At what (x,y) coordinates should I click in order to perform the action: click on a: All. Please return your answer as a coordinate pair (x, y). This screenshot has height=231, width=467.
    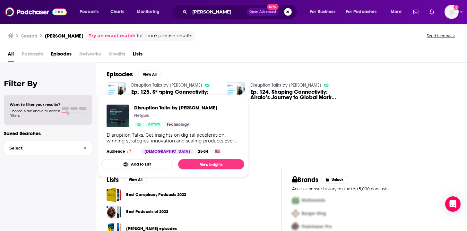
    Looking at the image, I should click on (11, 55).